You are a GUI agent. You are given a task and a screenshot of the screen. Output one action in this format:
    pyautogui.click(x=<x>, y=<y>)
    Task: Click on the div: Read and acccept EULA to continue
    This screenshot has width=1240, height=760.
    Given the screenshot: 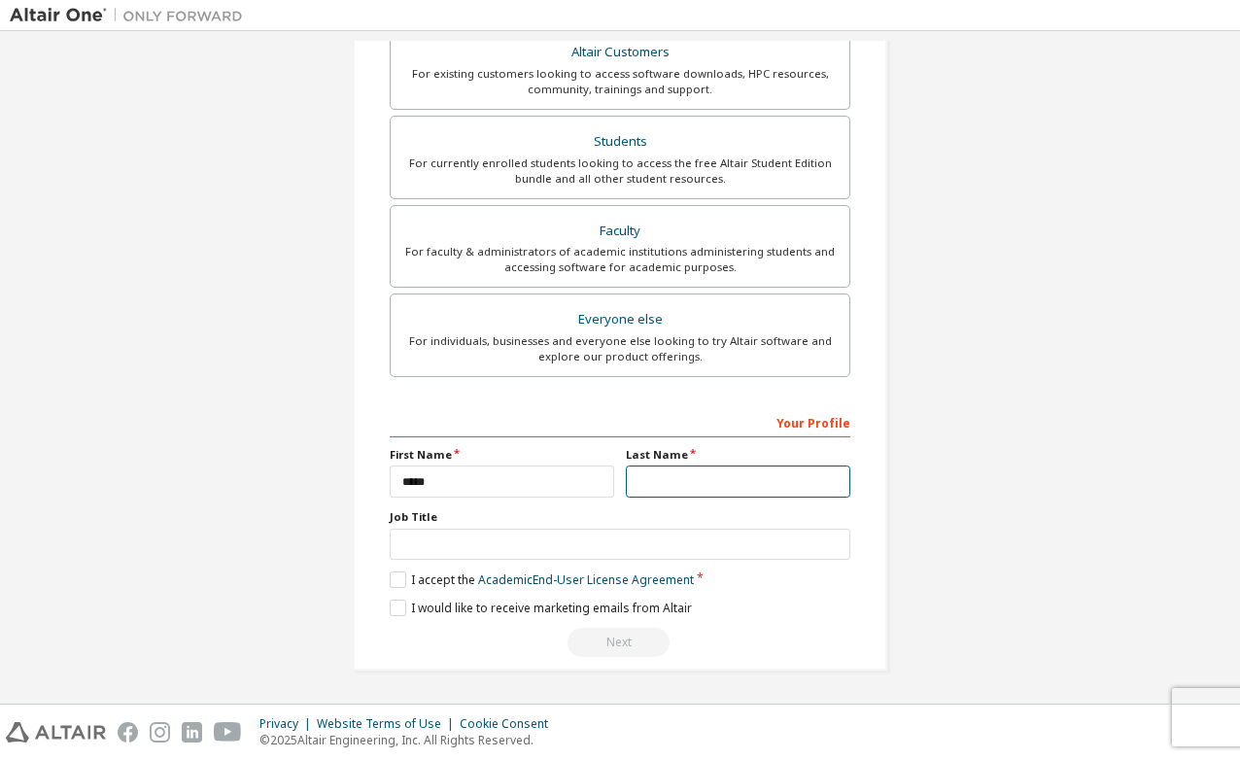 What is the action you would take?
    pyautogui.click(x=620, y=642)
    